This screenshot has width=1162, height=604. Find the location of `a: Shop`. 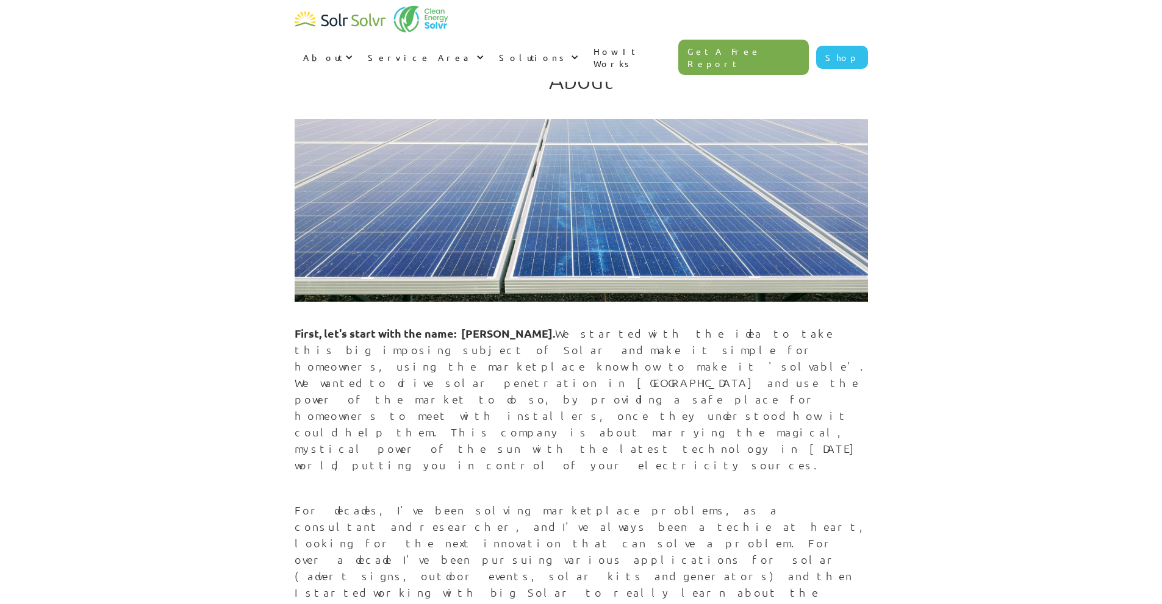

a: Shop is located at coordinates (842, 57).